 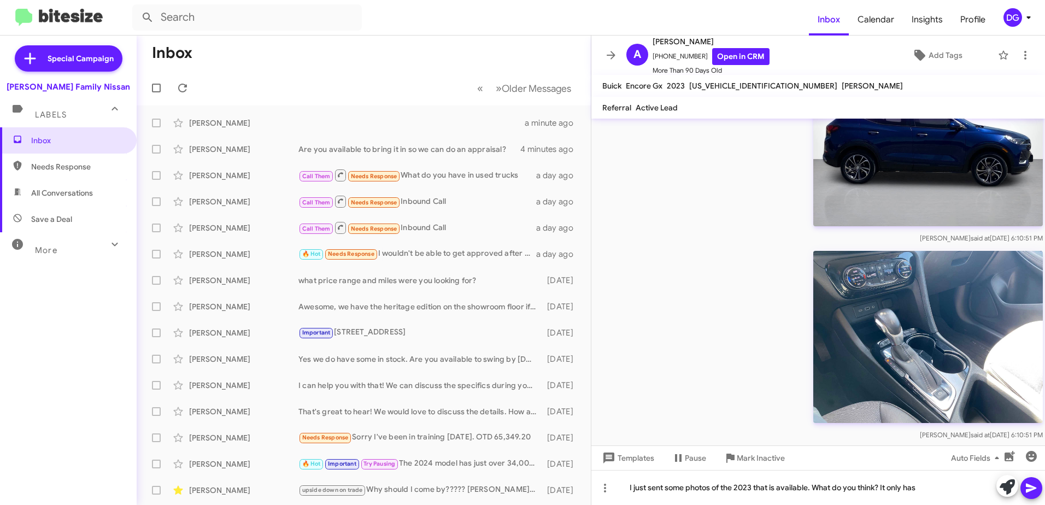 I want to click on span: Mark Inactive, so click(x=761, y=458).